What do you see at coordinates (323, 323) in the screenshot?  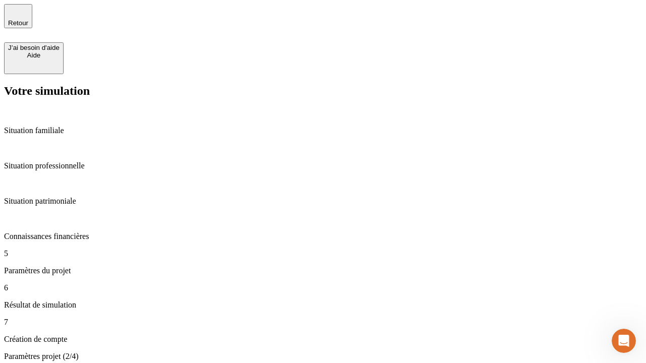 I see `p: 7` at bounding box center [323, 323].